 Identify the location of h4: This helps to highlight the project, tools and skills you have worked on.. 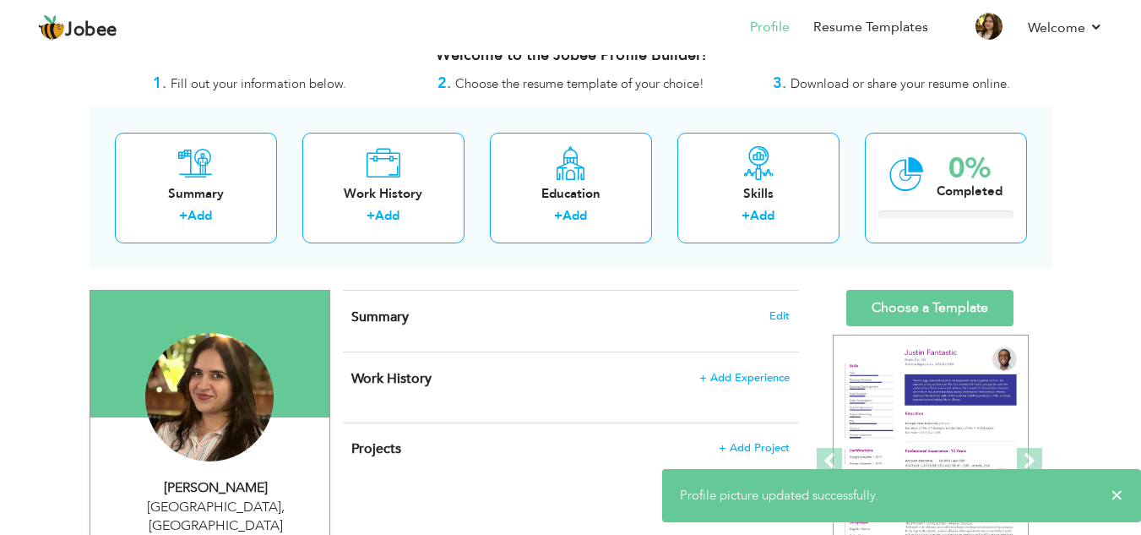
(570, 448).